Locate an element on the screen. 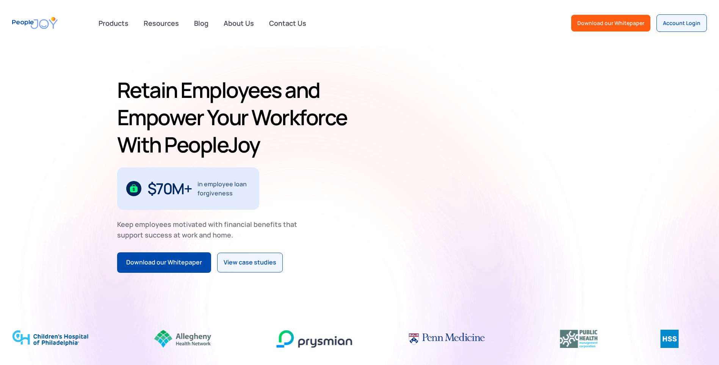 This screenshot has height=365, width=719. a: Account Login is located at coordinates (682, 23).